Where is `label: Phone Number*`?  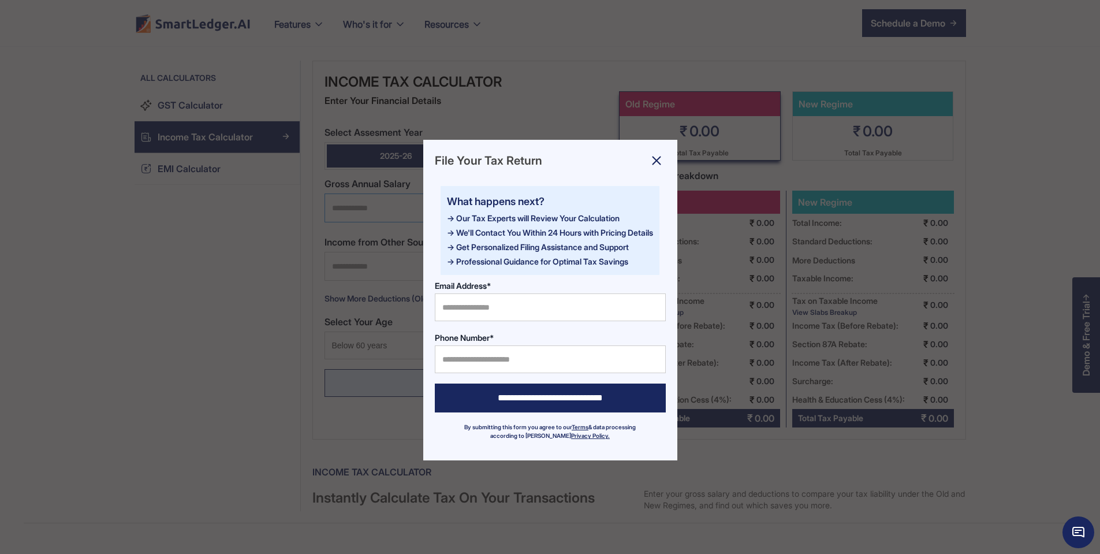 label: Phone Number* is located at coordinates (550, 337).